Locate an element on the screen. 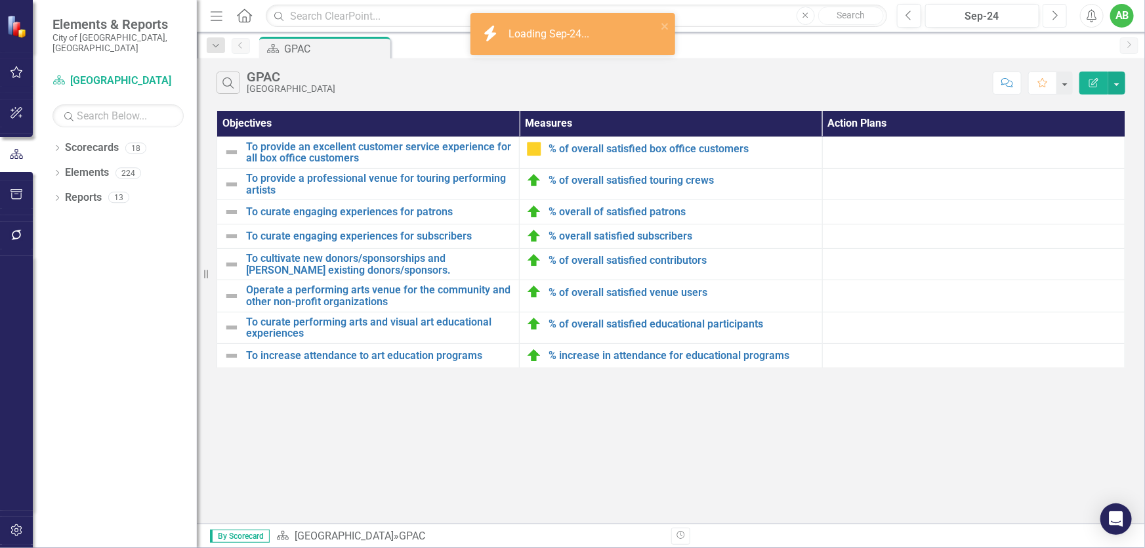 The width and height of the screenshot is (1145, 548). div: 224 is located at coordinates (128, 173).